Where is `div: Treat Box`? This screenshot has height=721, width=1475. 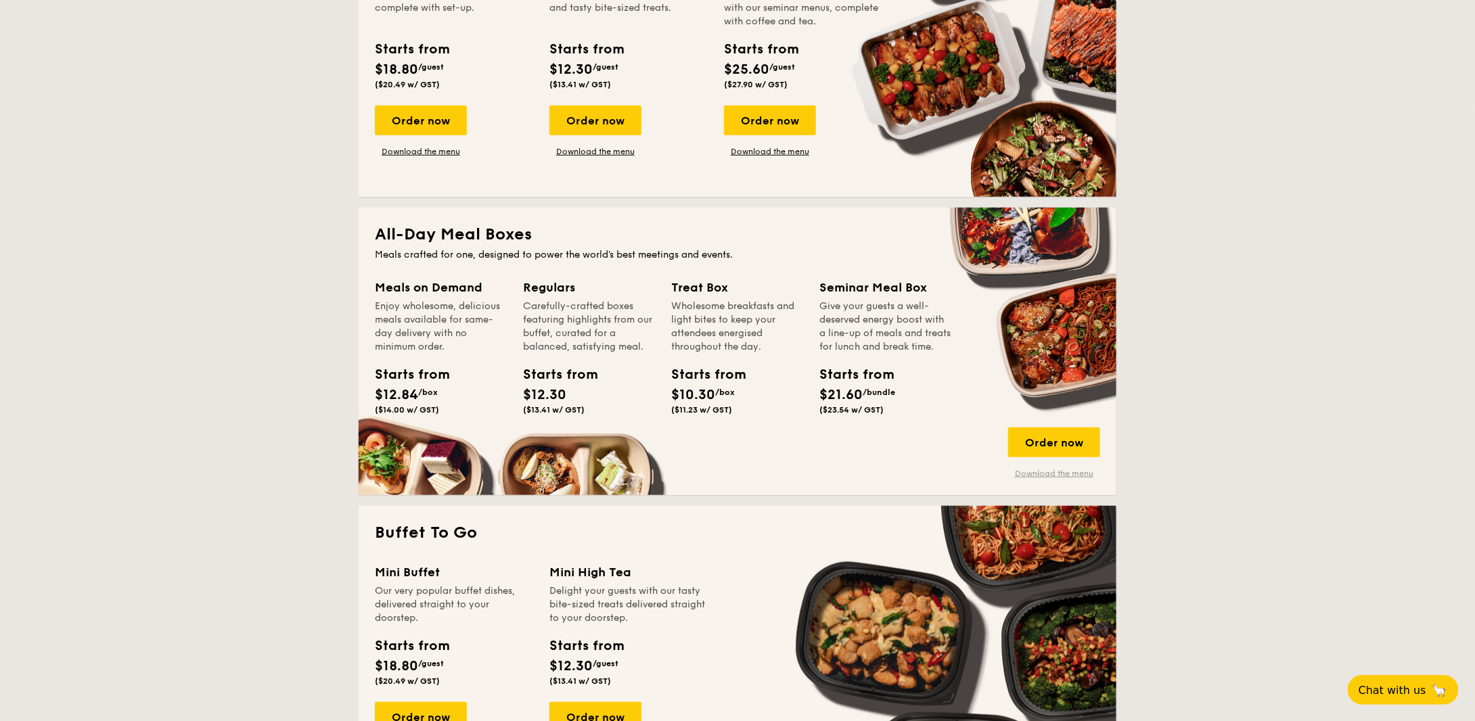
div: Treat Box is located at coordinates (737, 287).